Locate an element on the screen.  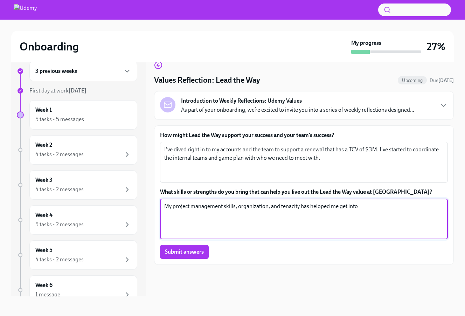
button: Submit answers is located at coordinates (184, 252).